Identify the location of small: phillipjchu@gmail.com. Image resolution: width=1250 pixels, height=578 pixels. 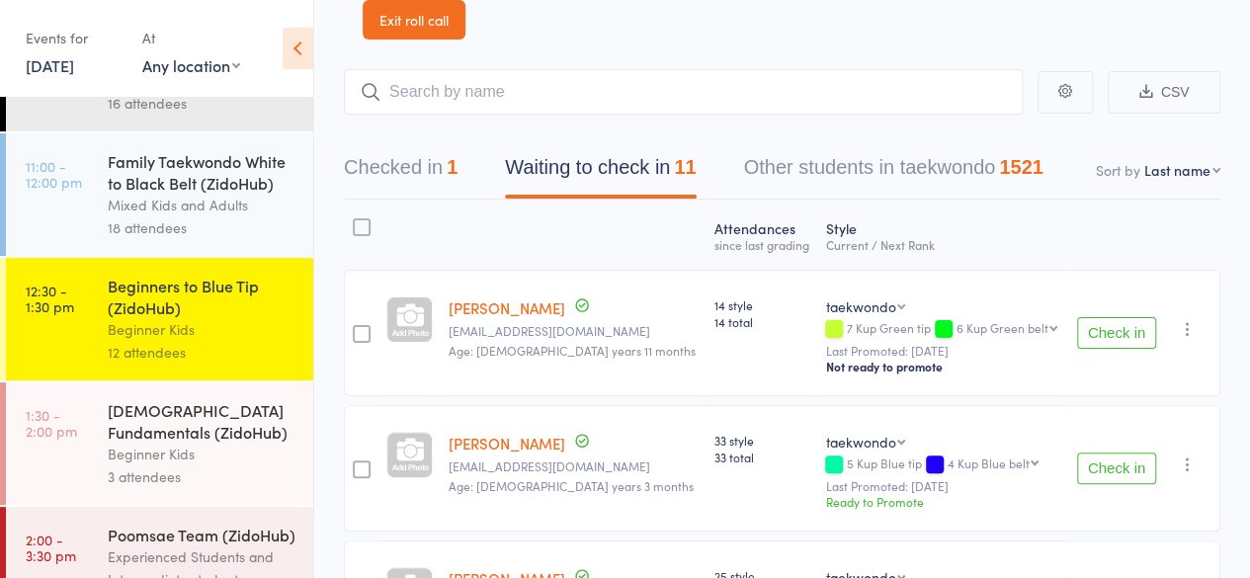
(573, 466).